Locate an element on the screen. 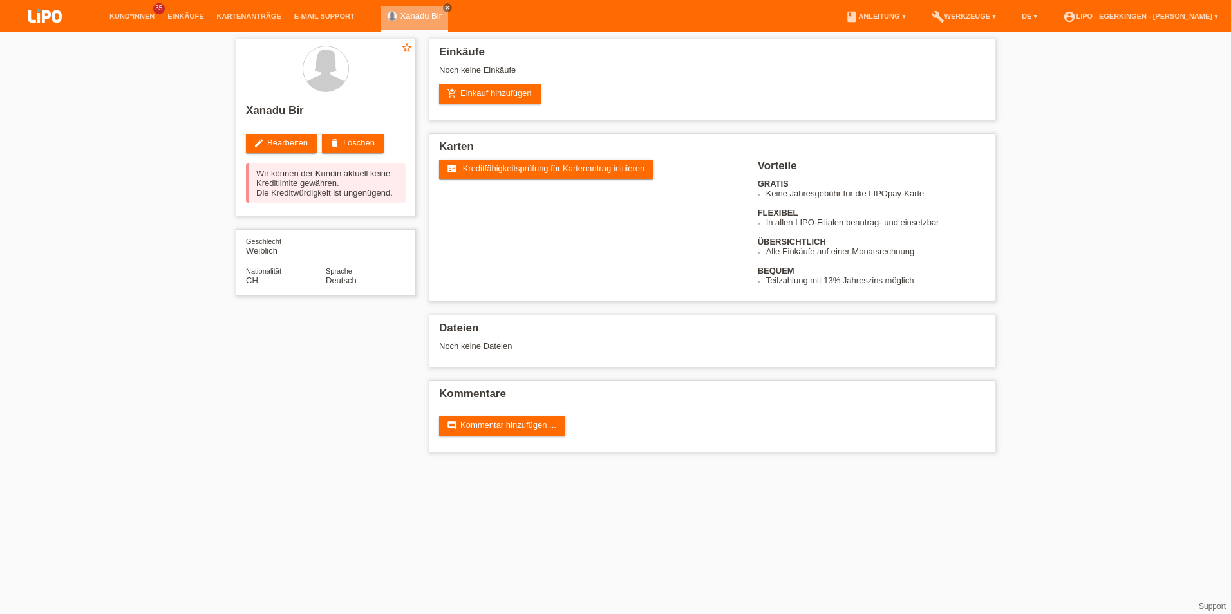 The width and height of the screenshot is (1231, 614). h2: Dateien is located at coordinates (712, 332).